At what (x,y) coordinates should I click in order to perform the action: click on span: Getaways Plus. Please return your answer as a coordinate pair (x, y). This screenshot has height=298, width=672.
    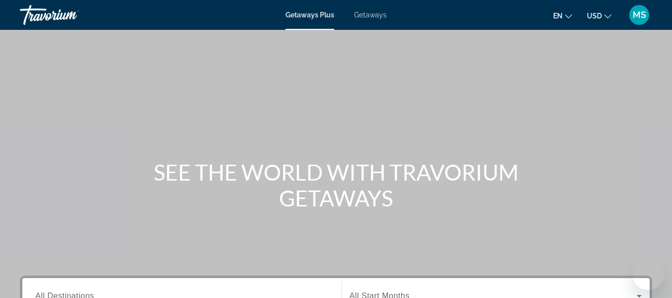
    Looking at the image, I should click on (310, 15).